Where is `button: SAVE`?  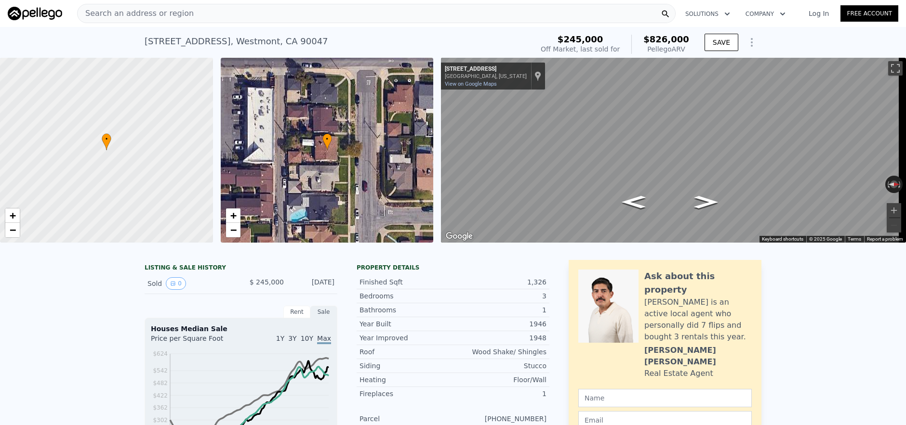 button: SAVE is located at coordinates (721, 42).